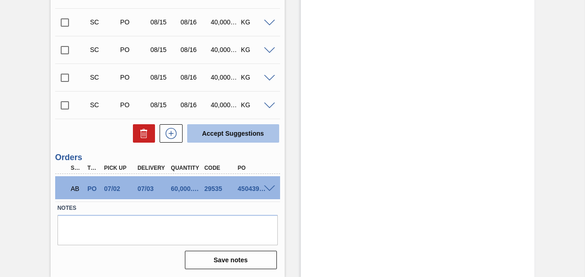 Image resolution: width=585 pixels, height=277 pixels. I want to click on div: Code, so click(220, 168).